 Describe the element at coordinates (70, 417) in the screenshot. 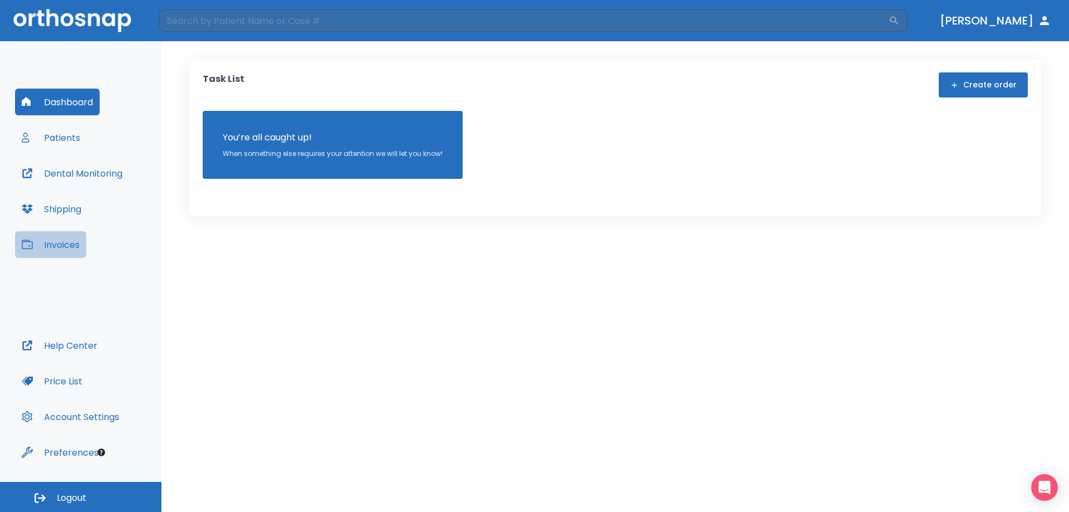

I see `button: Account Settings` at that location.